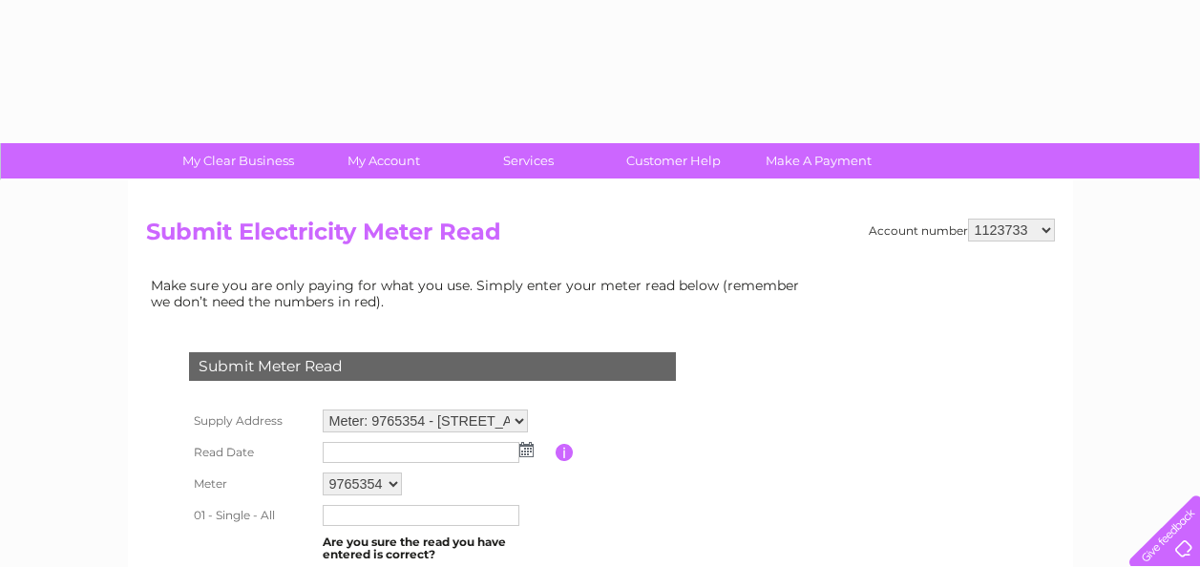 The image size is (1200, 567). I want to click on td: Make sure you are only paying for what you use. Simply enter your meter read below (remember we d..., so click(480, 293).